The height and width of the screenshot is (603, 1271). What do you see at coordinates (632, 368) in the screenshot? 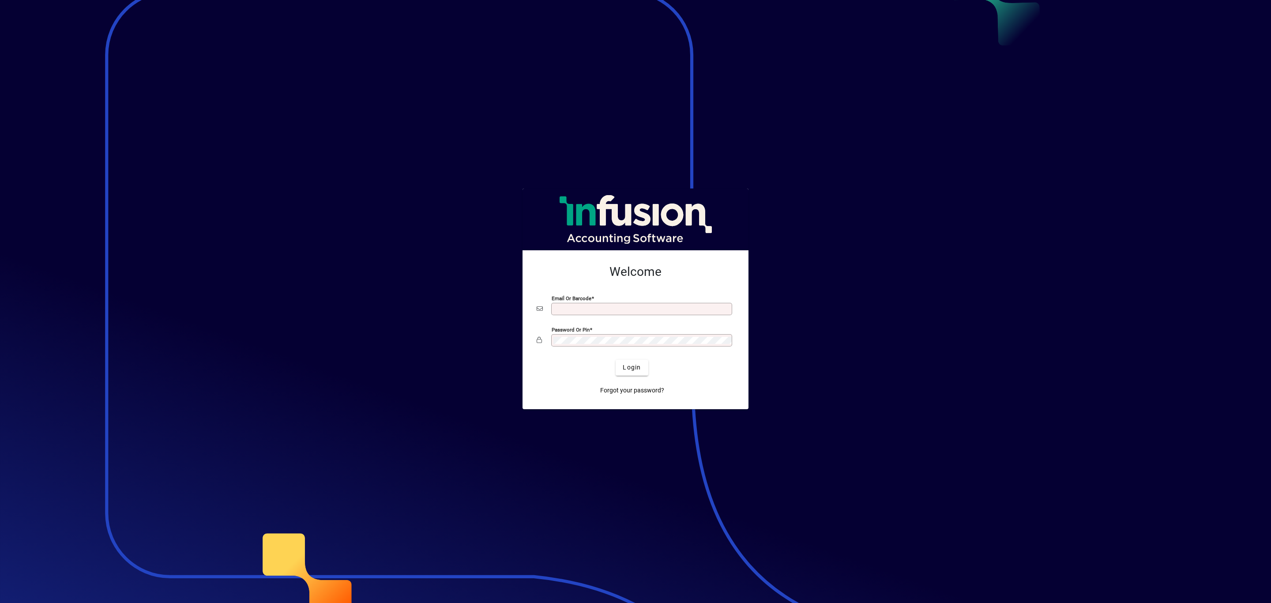
I see `button: Login` at bounding box center [632, 368].